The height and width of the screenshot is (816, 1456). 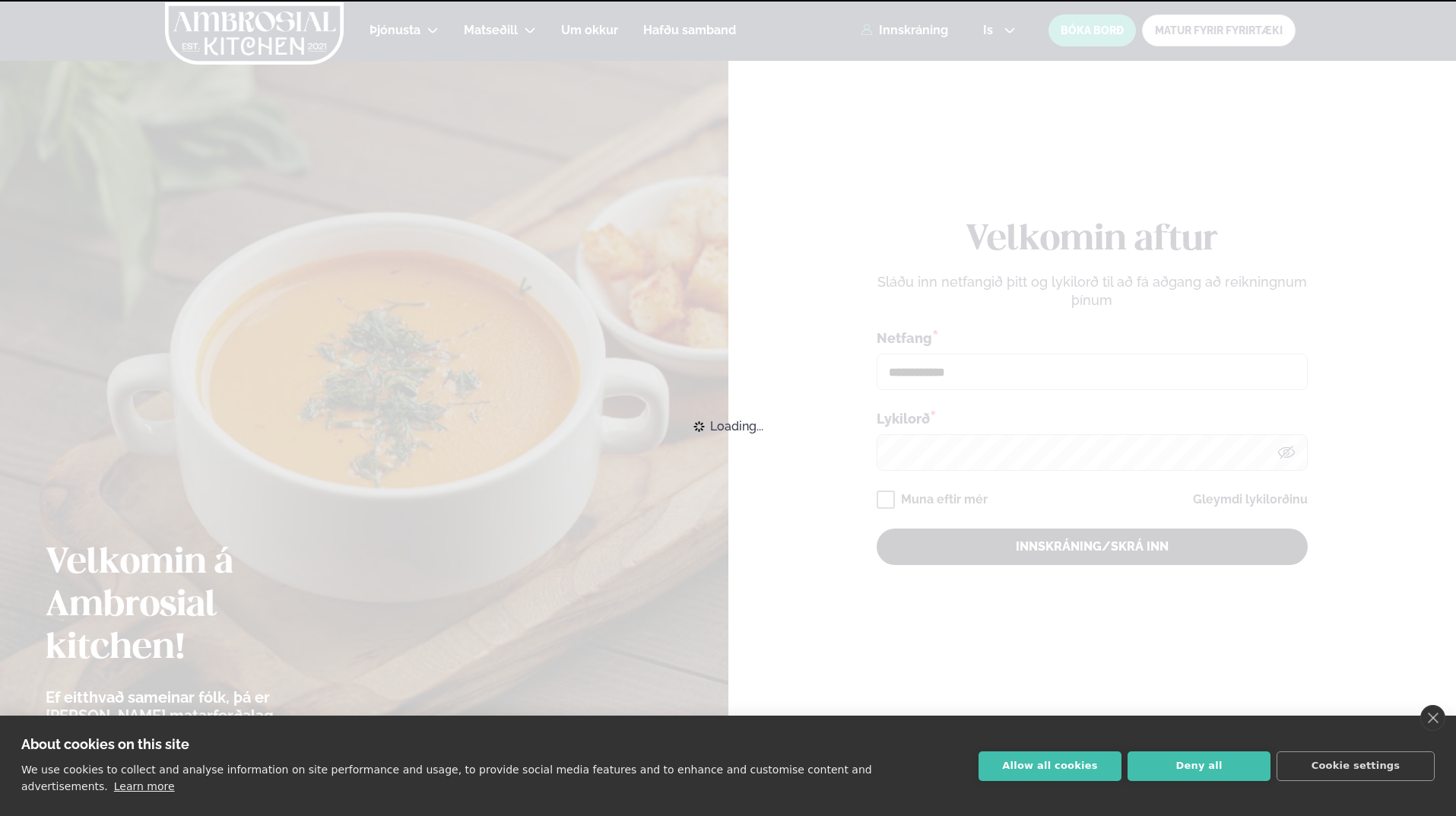 What do you see at coordinates (144, 786) in the screenshot?
I see `a: Learn more` at bounding box center [144, 786].